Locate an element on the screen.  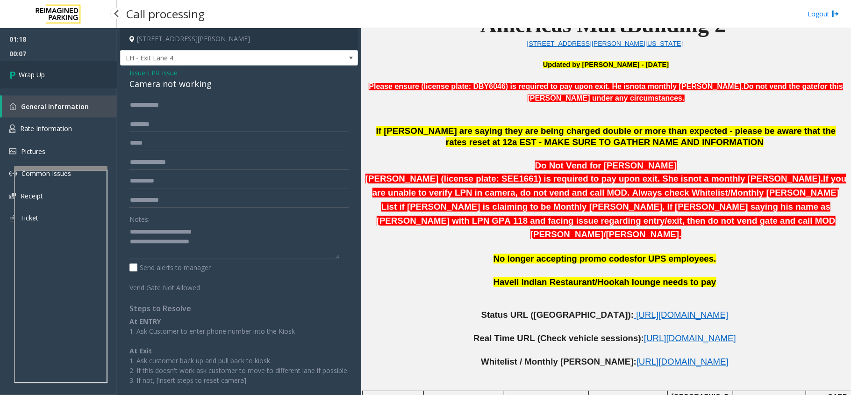
div: Camera not working is located at coordinates (239, 84).